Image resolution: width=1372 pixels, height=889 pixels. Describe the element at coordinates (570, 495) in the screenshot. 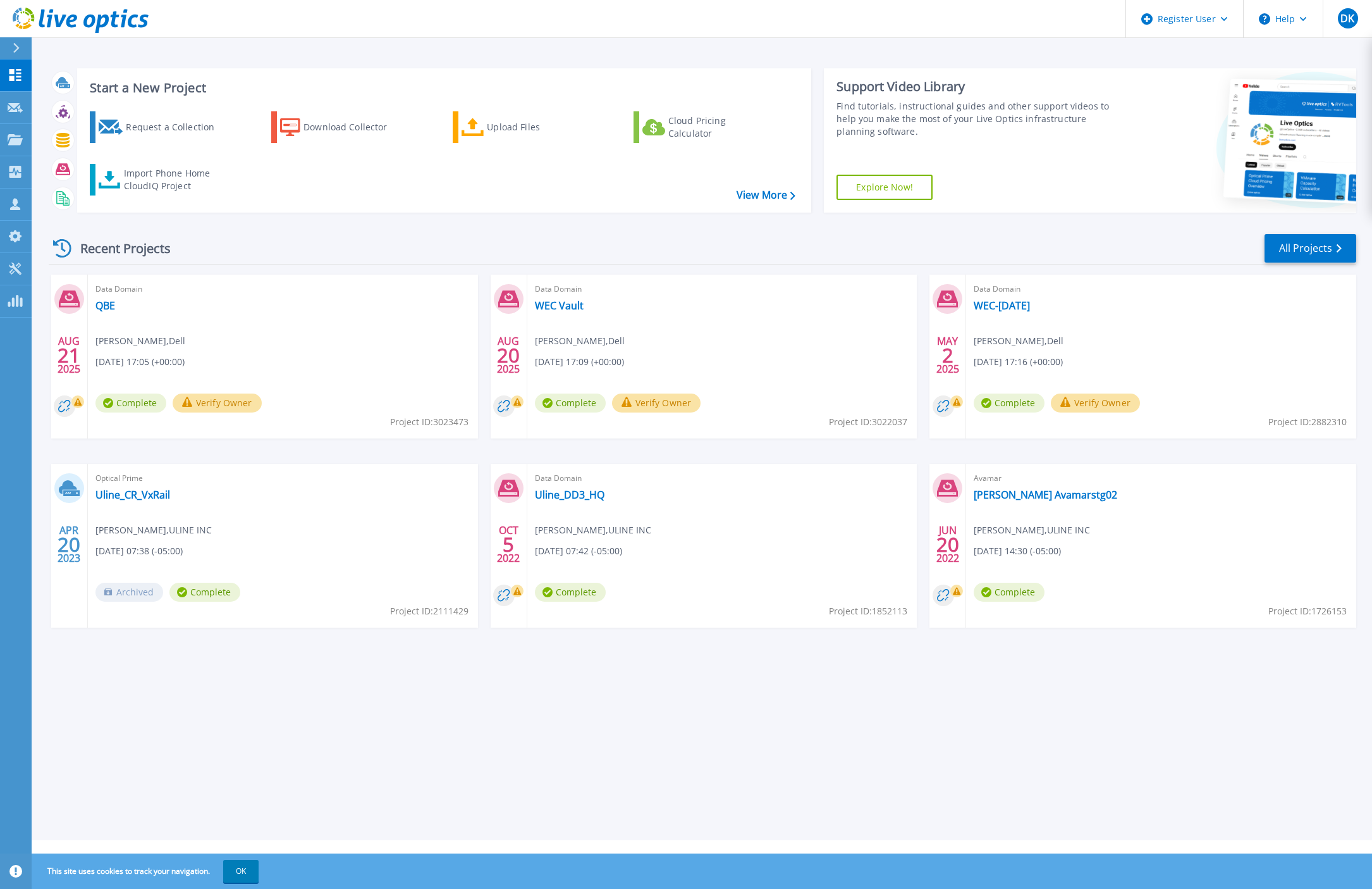

I see `a: Uline_DD3_HQ` at that location.